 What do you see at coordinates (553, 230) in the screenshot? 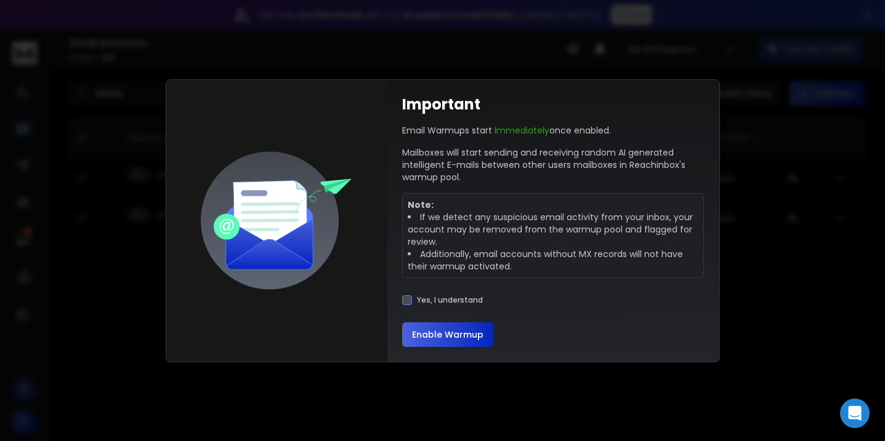
I see `li: If we detect any suspicious email activity from your inbox, your account may be removed from the ...` at bounding box center [553, 230].